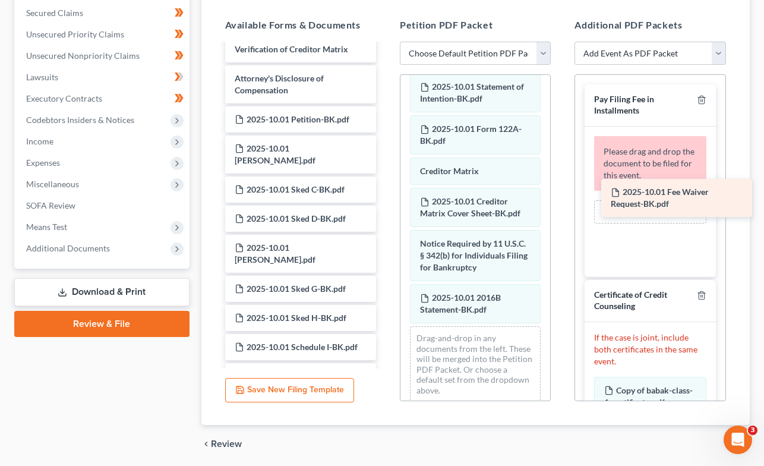 The height and width of the screenshot is (466, 764). I want to click on span: Verification of Creditor Matrix, so click(291, 49).